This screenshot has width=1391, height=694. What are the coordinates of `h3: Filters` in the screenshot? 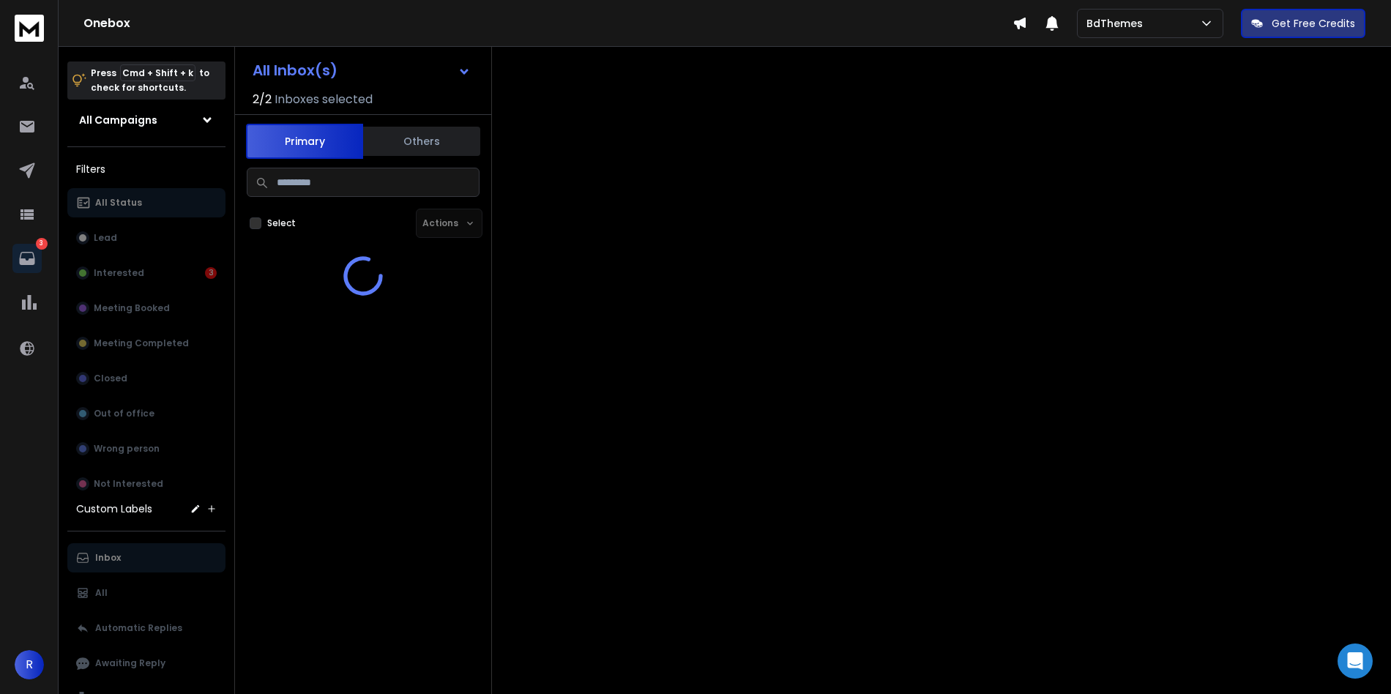 It's located at (146, 169).